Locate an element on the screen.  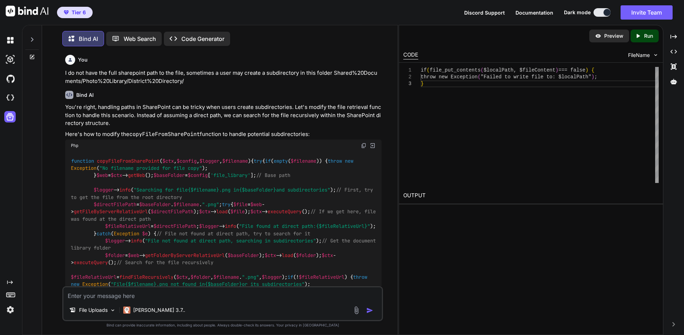
p: Bind AI is located at coordinates (88, 39).